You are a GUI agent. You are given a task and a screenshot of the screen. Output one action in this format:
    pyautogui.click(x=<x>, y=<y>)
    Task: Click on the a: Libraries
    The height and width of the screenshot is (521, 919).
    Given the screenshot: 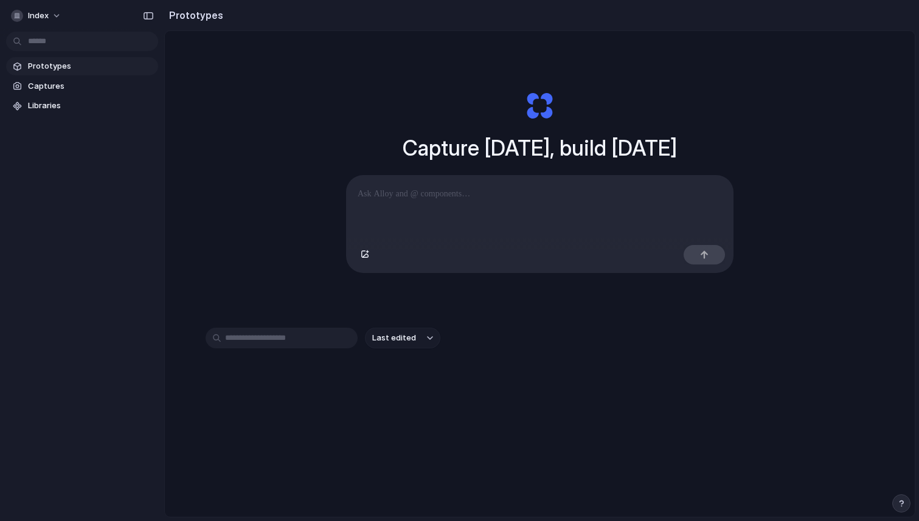 What is the action you would take?
    pyautogui.click(x=82, y=106)
    